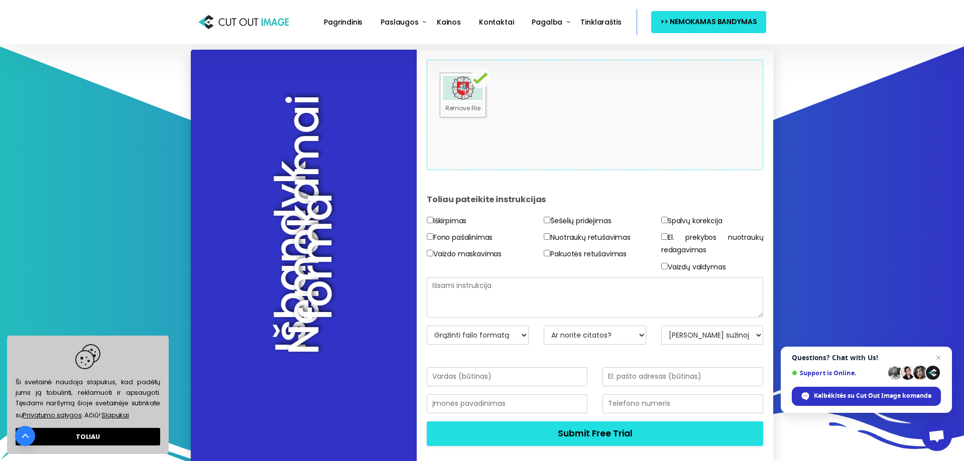  I want to click on a: Pagrindinis, so click(343, 22).